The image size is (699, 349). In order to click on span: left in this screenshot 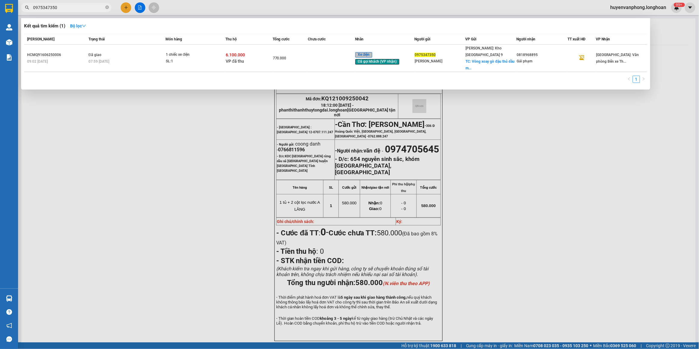, I will do `click(630, 79)`.